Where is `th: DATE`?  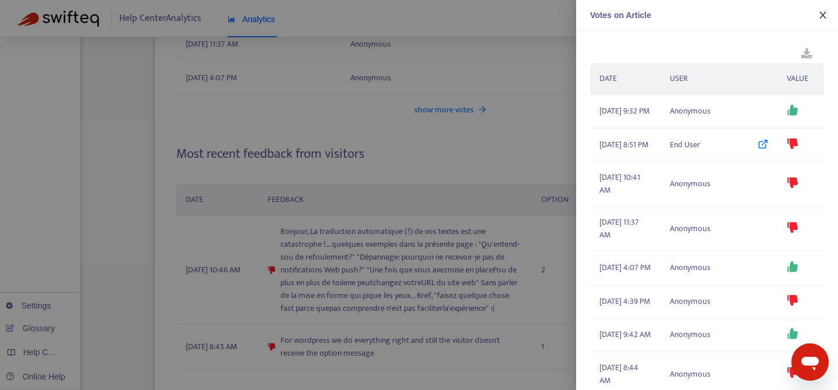
th: DATE is located at coordinates (625, 79).